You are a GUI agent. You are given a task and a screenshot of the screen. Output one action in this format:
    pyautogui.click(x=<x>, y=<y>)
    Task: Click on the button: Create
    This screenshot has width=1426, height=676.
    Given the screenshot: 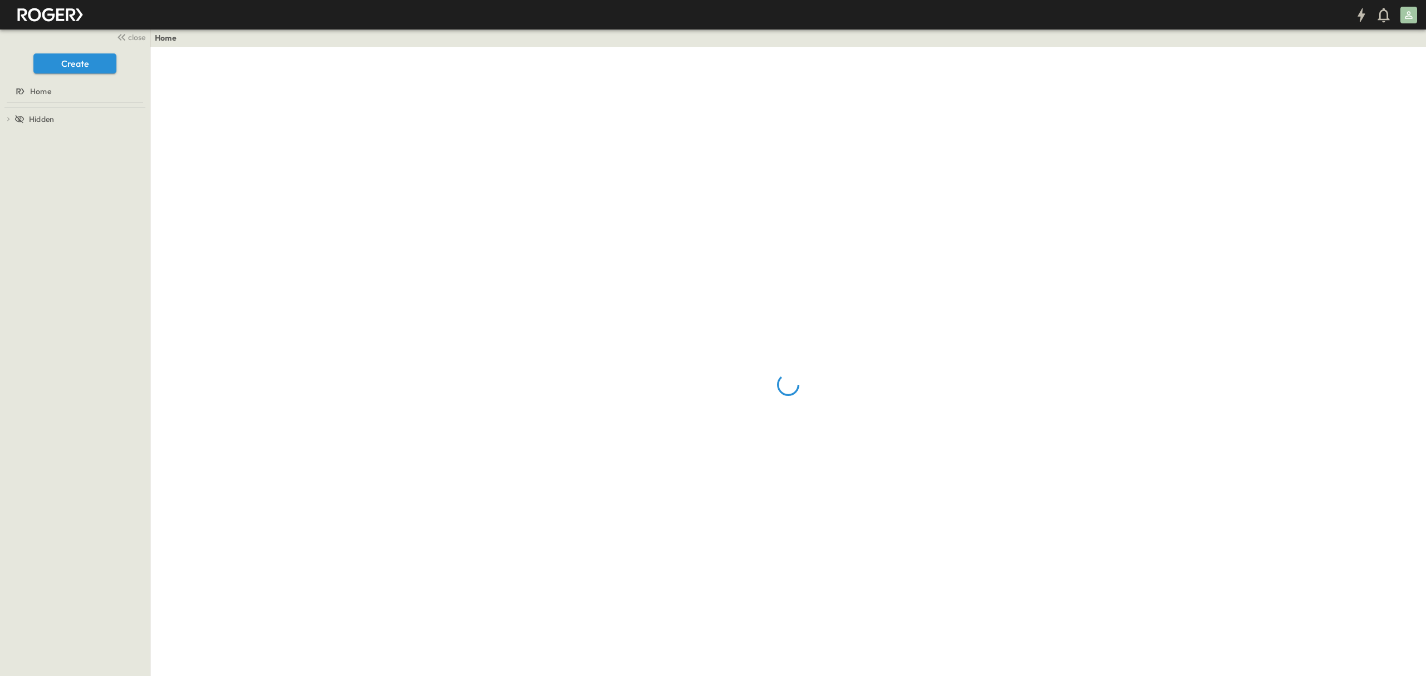 What is the action you would take?
    pyautogui.click(x=75, y=63)
    